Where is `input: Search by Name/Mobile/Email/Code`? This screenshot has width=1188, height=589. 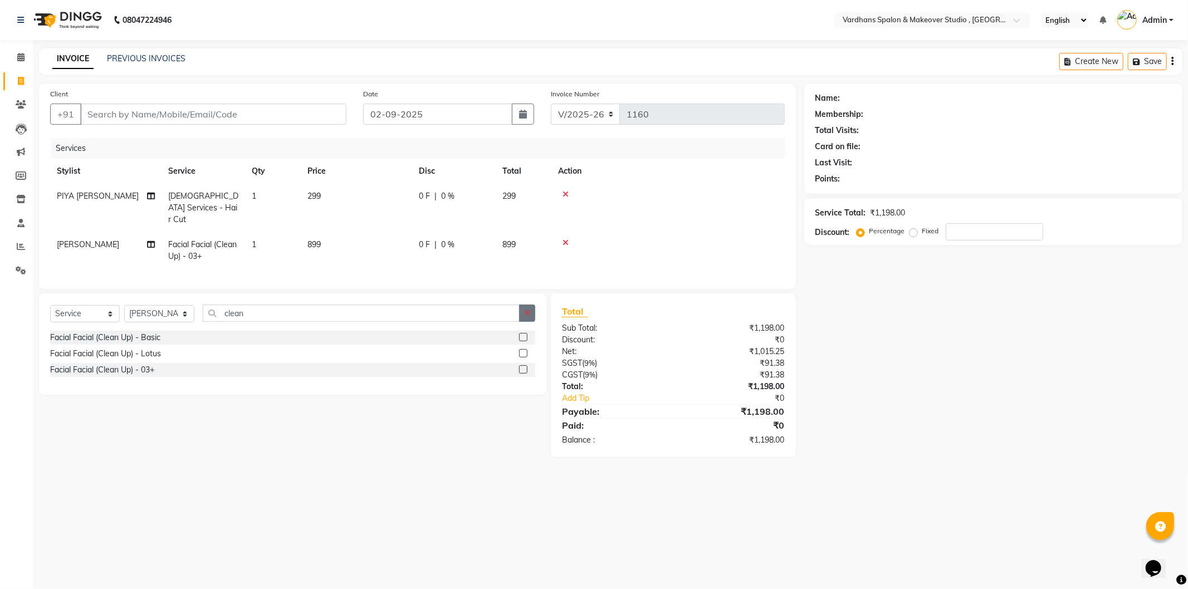
input: Search by Name/Mobile/Email/Code is located at coordinates (213, 114).